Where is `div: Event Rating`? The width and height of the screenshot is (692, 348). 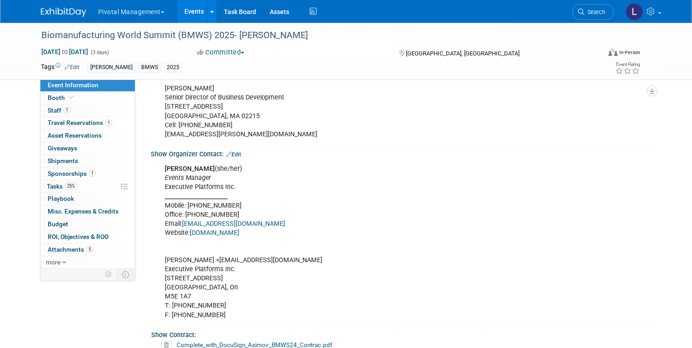 div: Event Rating is located at coordinates (627, 64).